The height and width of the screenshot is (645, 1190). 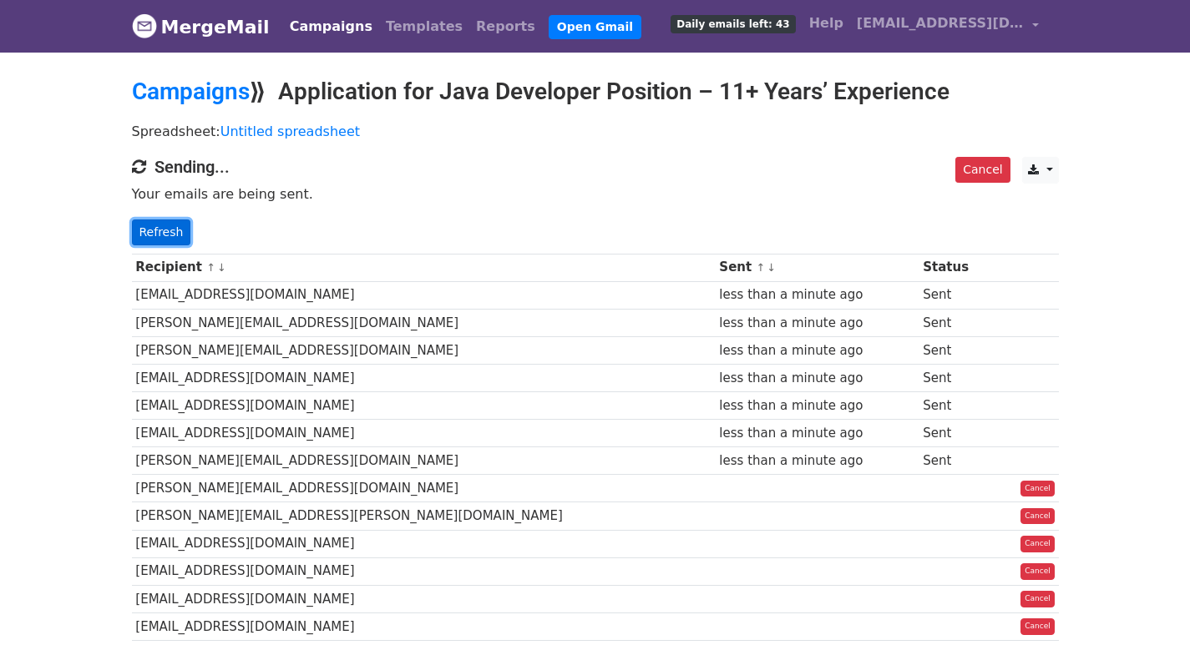 I want to click on p: Your emails are being sent., so click(x=595, y=194).